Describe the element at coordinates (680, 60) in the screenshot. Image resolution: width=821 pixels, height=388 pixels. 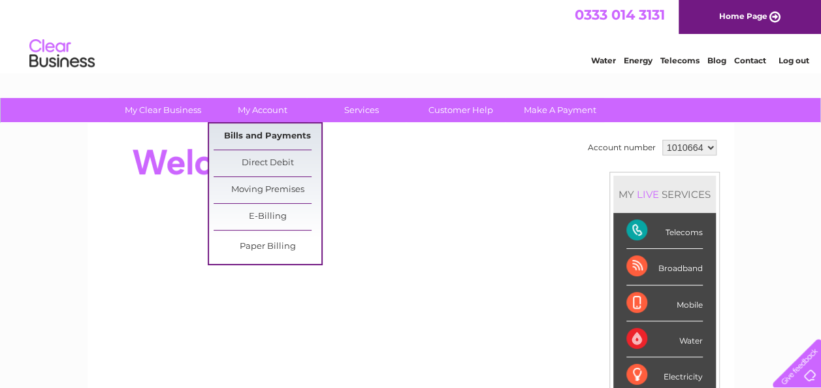
I see `a: Telecoms` at that location.